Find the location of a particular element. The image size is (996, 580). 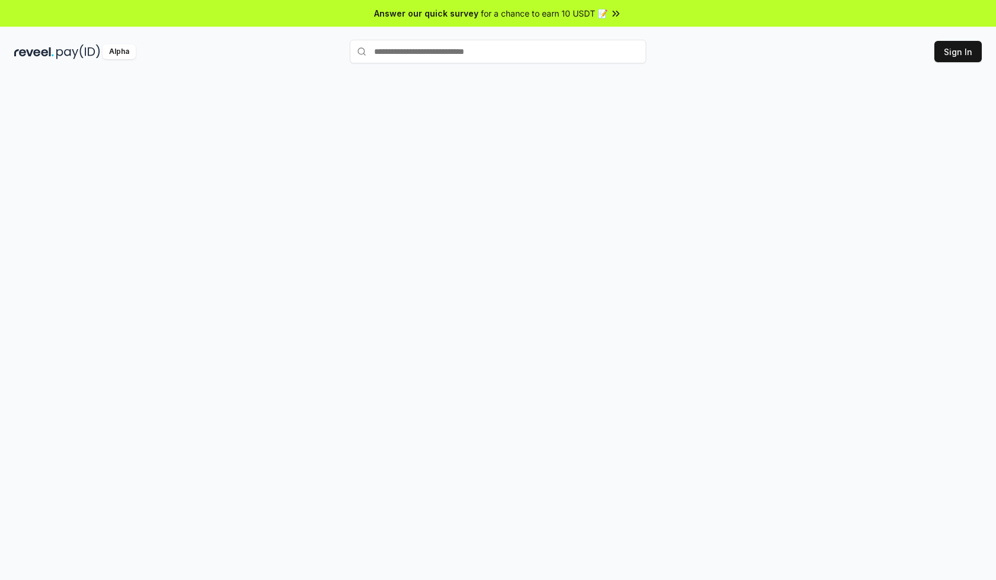

img: reveel_dark is located at coordinates (34, 52).